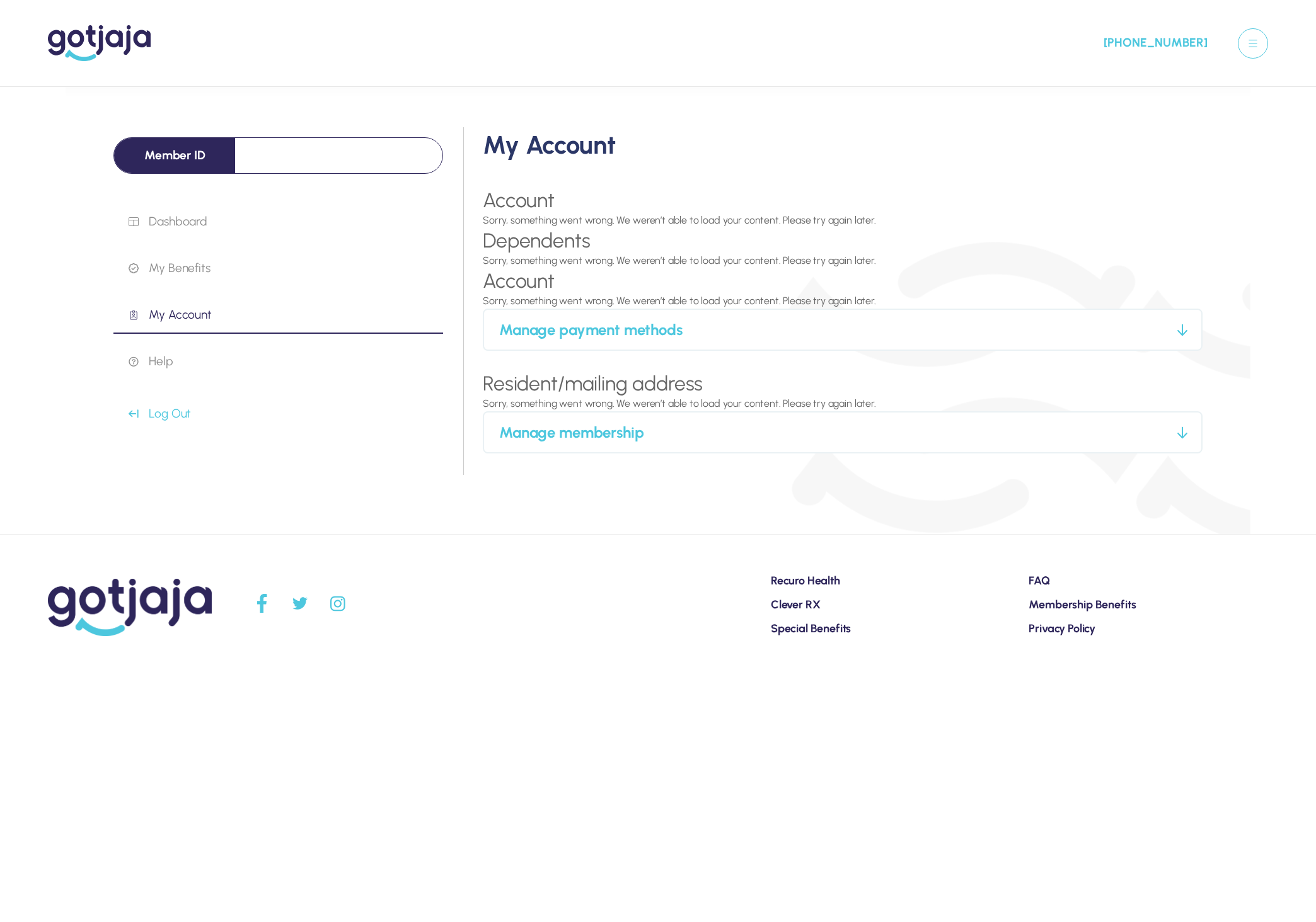  What do you see at coordinates (278, 321) in the screenshot?
I see `a: My Account` at bounding box center [278, 321].